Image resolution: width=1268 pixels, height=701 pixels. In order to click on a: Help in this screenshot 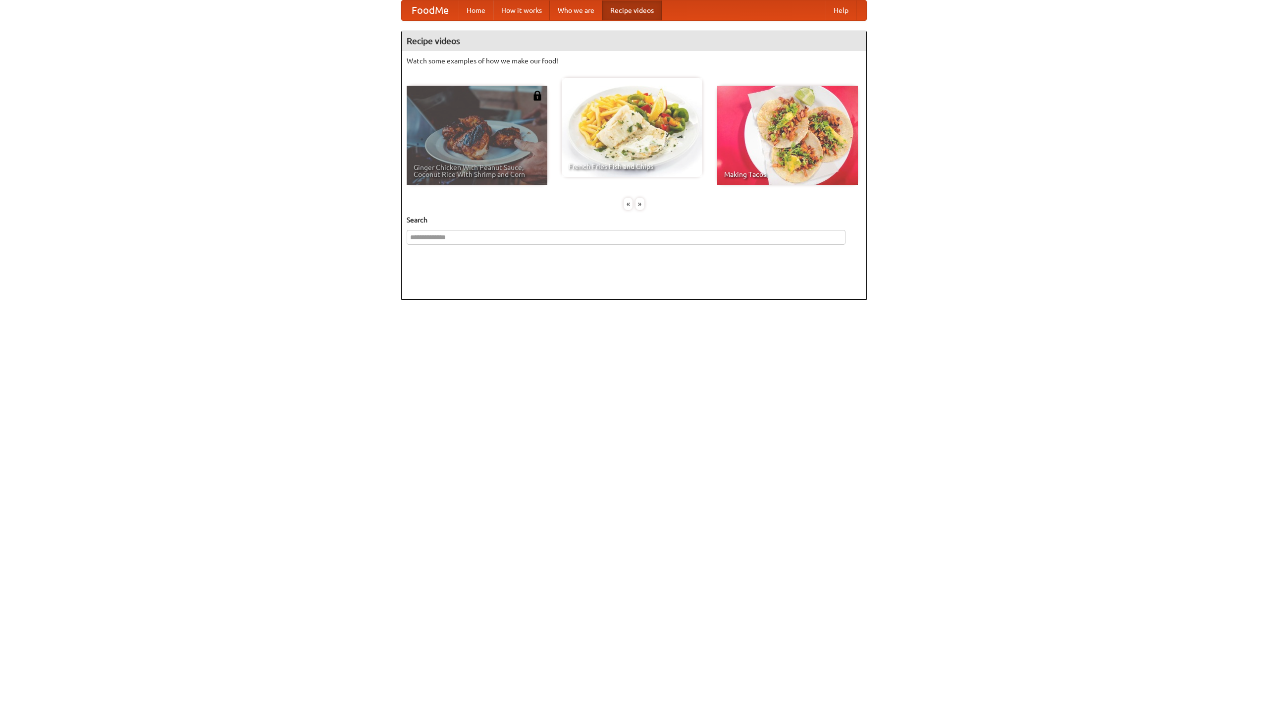, I will do `click(841, 10)`.